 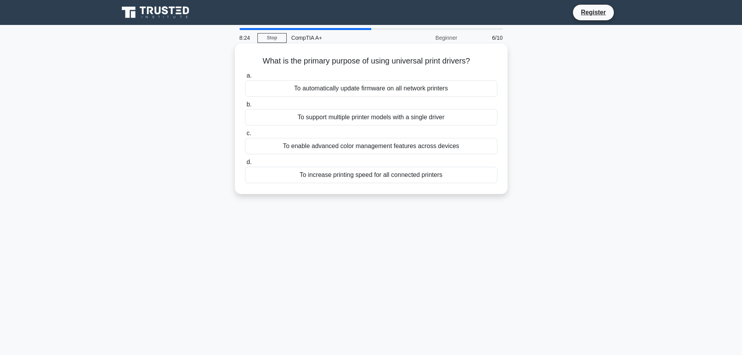 What do you see at coordinates (371, 117) in the screenshot?
I see `div: To support multiple printer models with a single driver` at bounding box center [371, 117].